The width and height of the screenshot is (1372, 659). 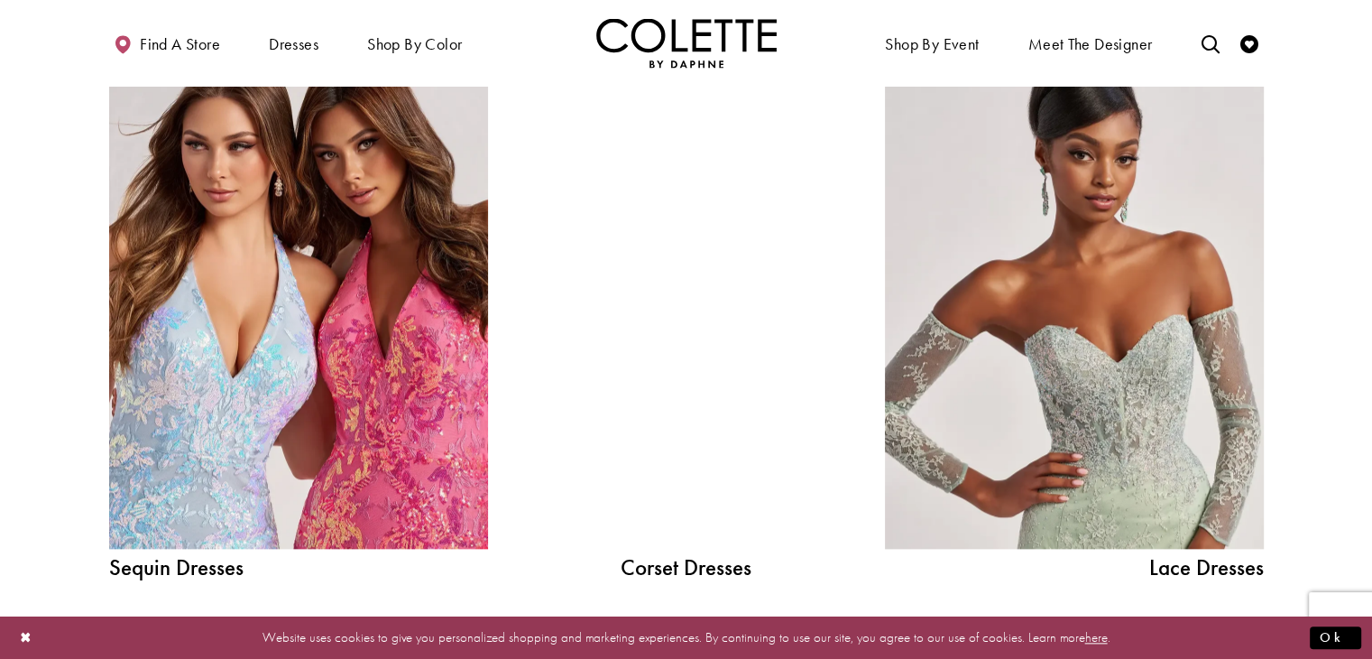 What do you see at coordinates (687, 42) in the screenshot?
I see `img: Colette by Daphne` at bounding box center [687, 42].